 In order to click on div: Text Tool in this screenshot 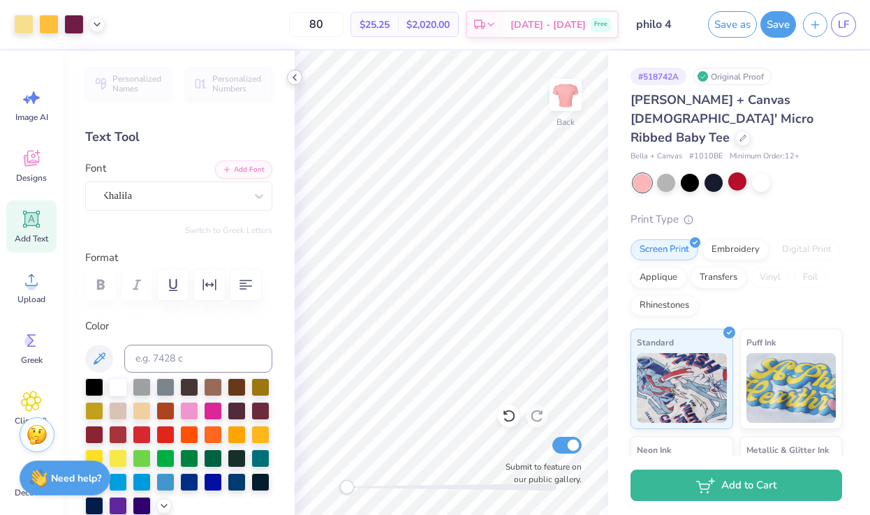, I will do `click(179, 137)`.